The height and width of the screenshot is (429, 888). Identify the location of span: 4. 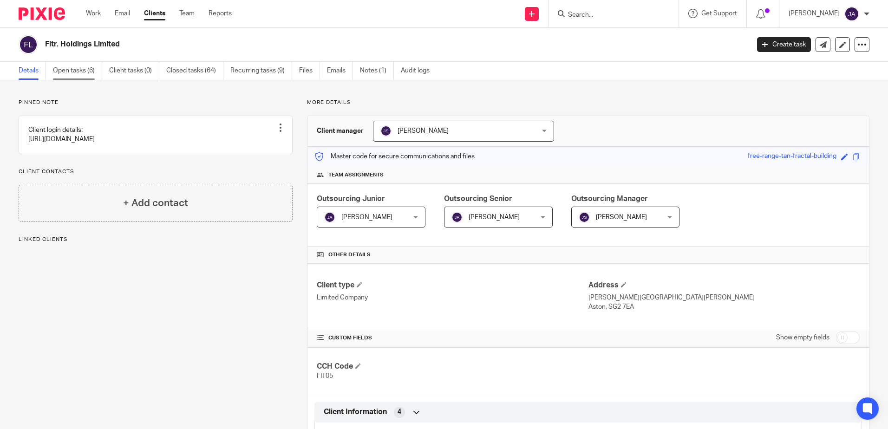
(399, 412).